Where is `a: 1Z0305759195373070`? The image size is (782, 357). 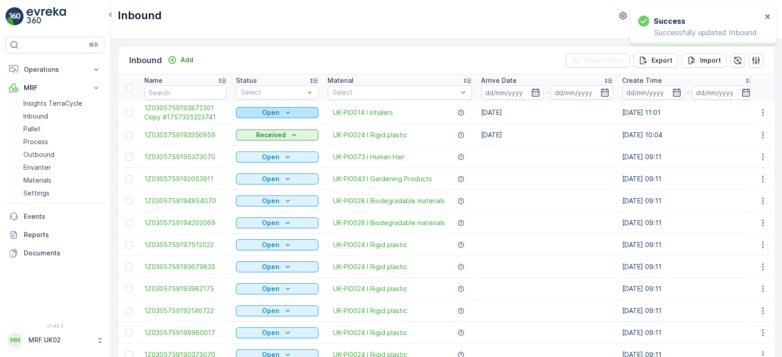 a: 1Z0305759195373070 is located at coordinates (186, 157).